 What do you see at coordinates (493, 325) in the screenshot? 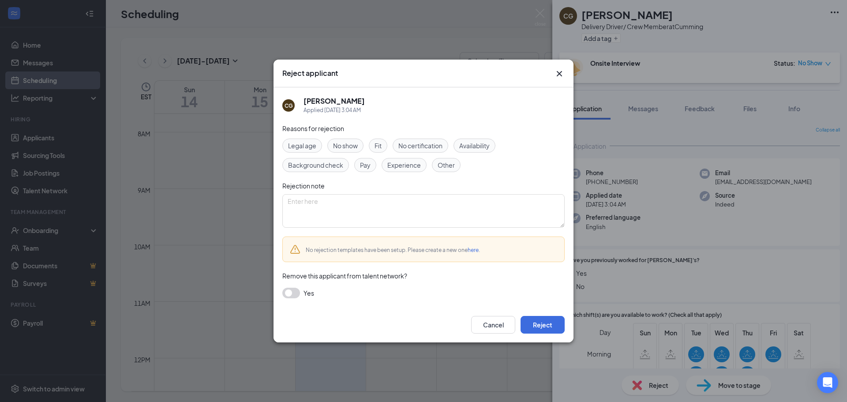
I see `button: Cancel` at bounding box center [493, 325].